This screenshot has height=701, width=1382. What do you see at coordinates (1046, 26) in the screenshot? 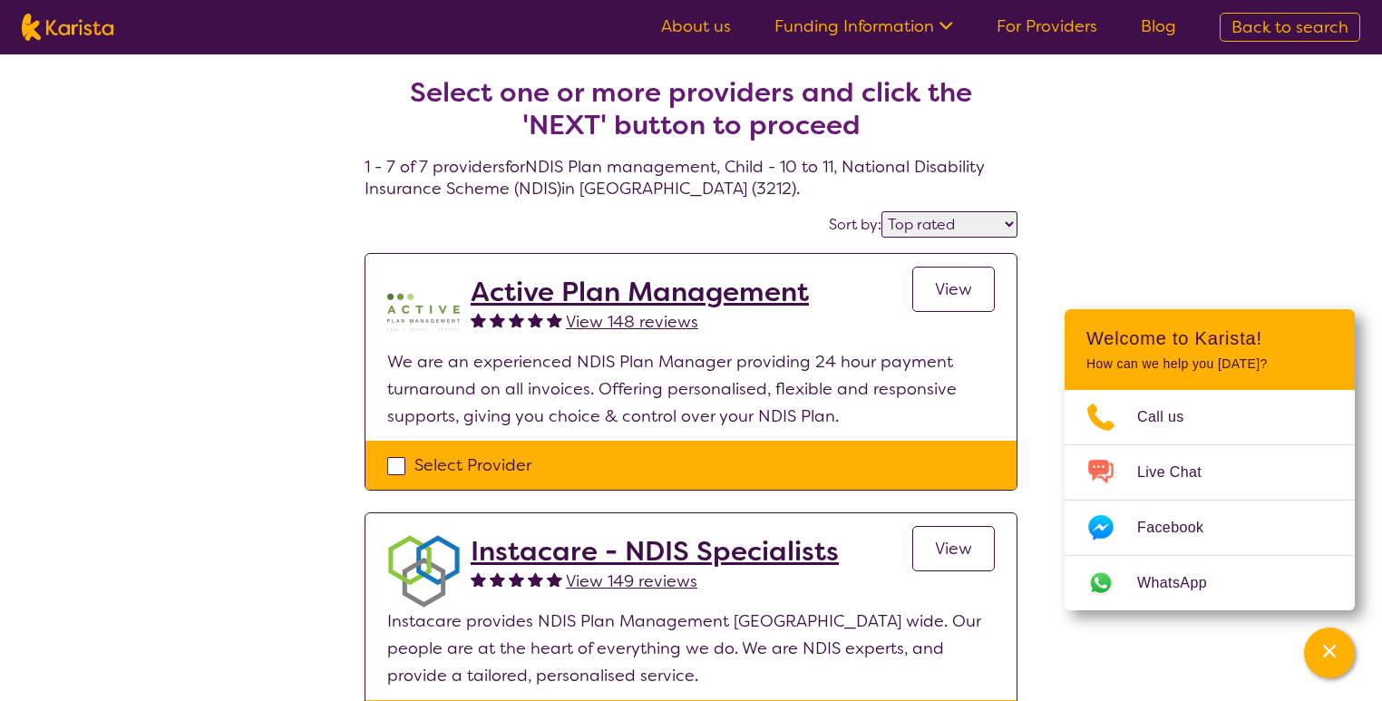
I see `a: For Providers` at bounding box center [1046, 26].